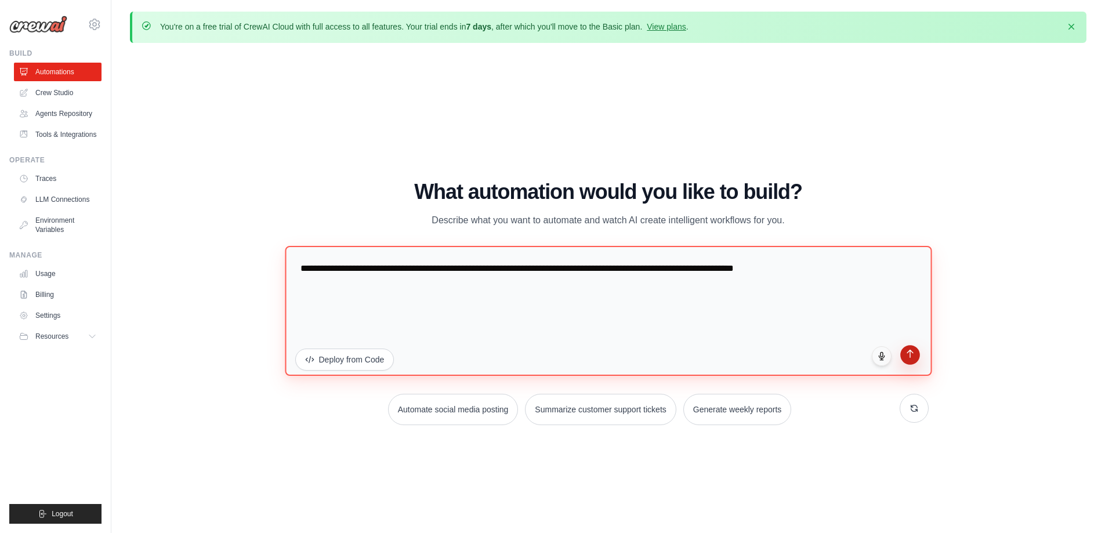  I want to click on p: Describe what you want to automate and watch AI create intelligent workflows for you., so click(608, 220).